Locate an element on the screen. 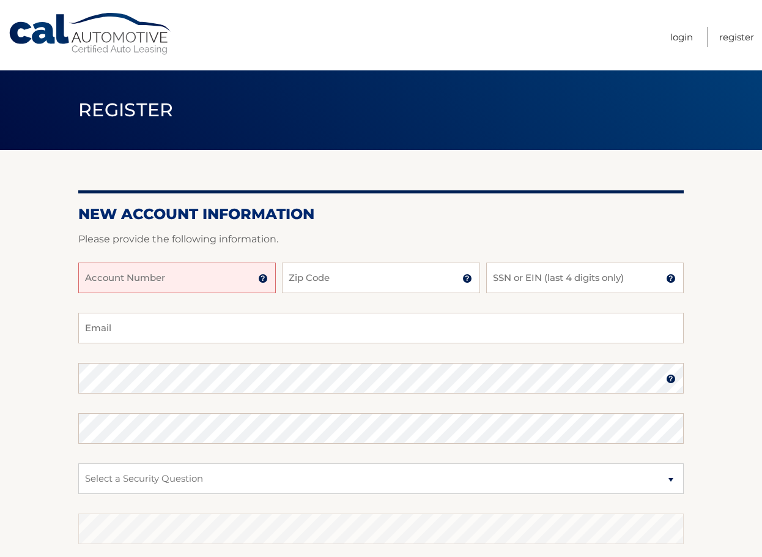  input: Zip Code is located at coordinates (381, 278).